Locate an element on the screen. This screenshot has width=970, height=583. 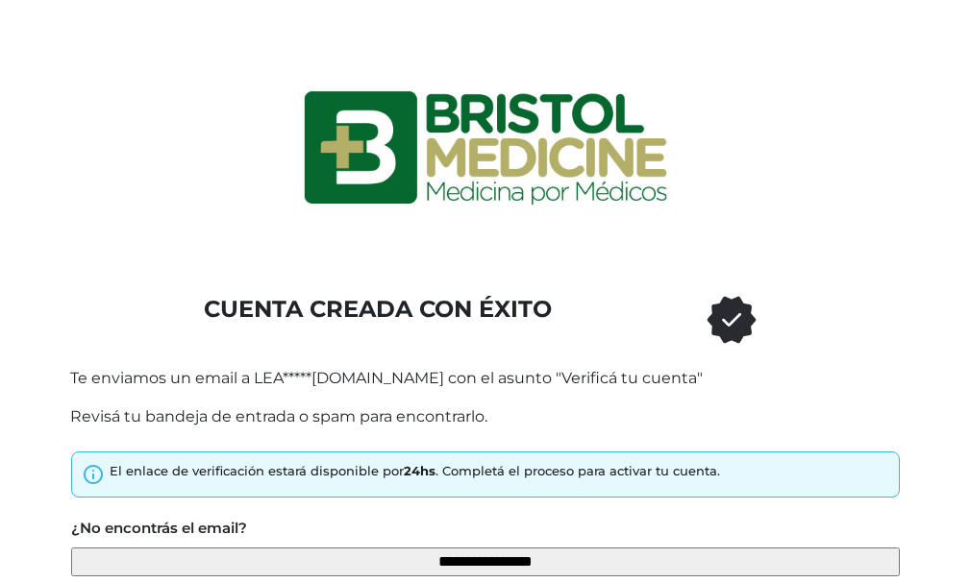
label: ¿No encontrás el email? is located at coordinates (159, 529).